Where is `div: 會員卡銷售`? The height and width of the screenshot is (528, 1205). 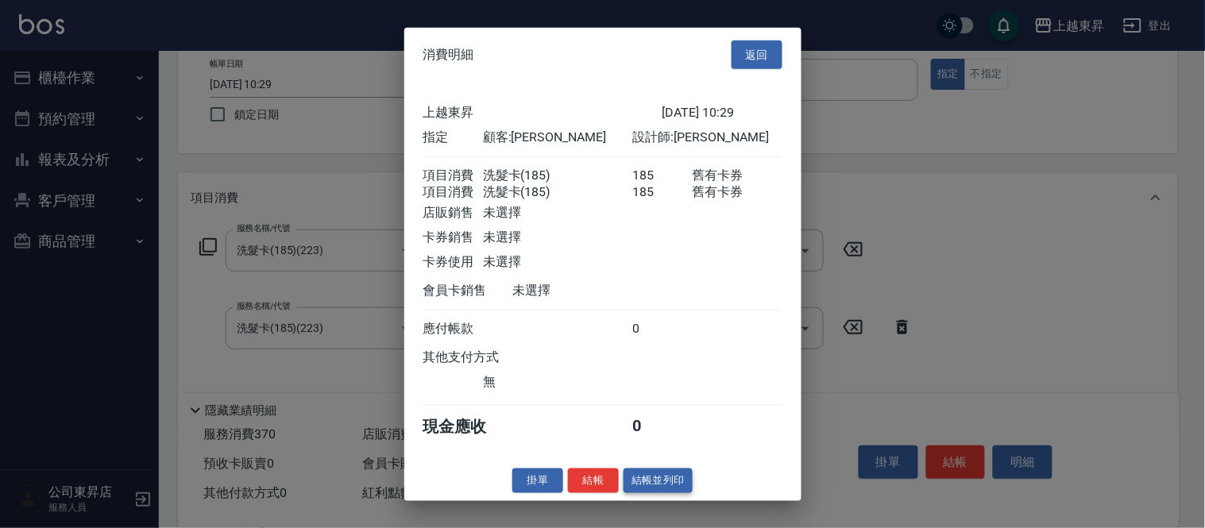 div: 會員卡銷售 is located at coordinates (468, 291).